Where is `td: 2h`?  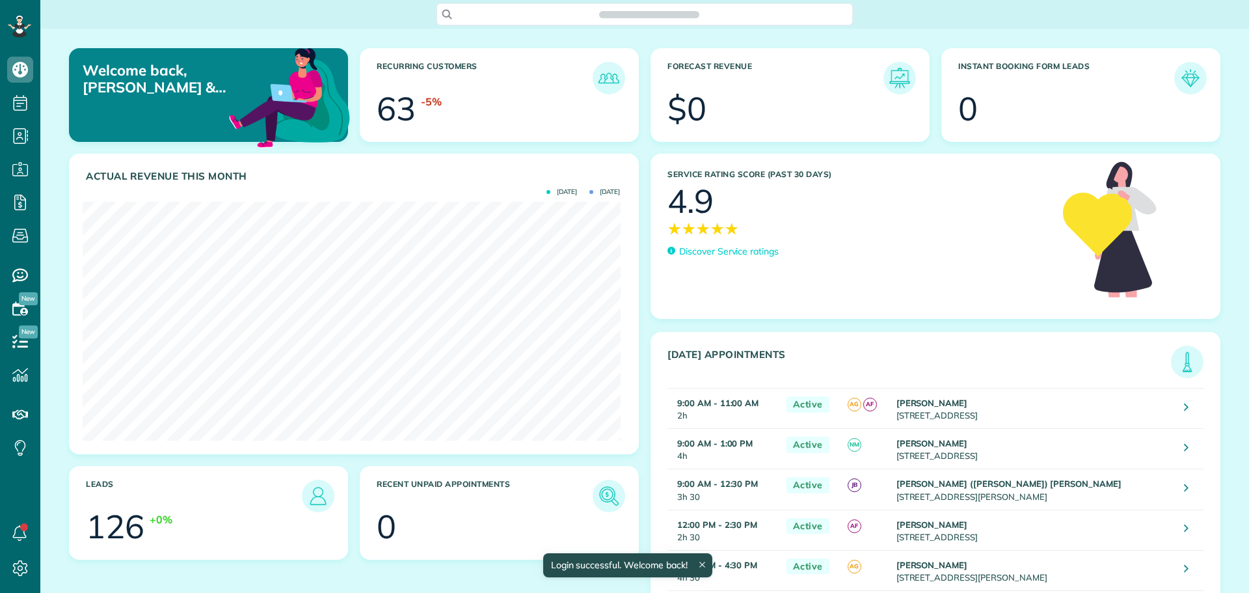
td: 2h is located at coordinates (723, 409).